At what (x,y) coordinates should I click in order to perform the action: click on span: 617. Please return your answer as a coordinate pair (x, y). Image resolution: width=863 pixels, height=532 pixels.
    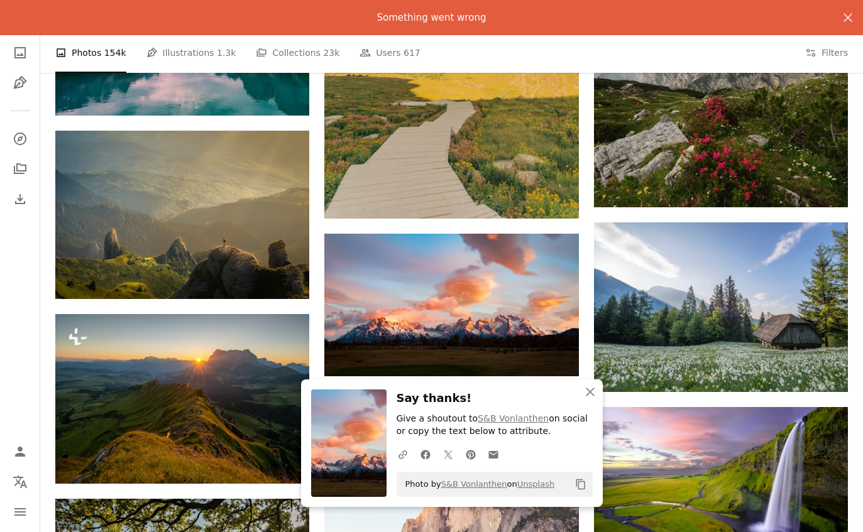
    Looking at the image, I should click on (412, 53).